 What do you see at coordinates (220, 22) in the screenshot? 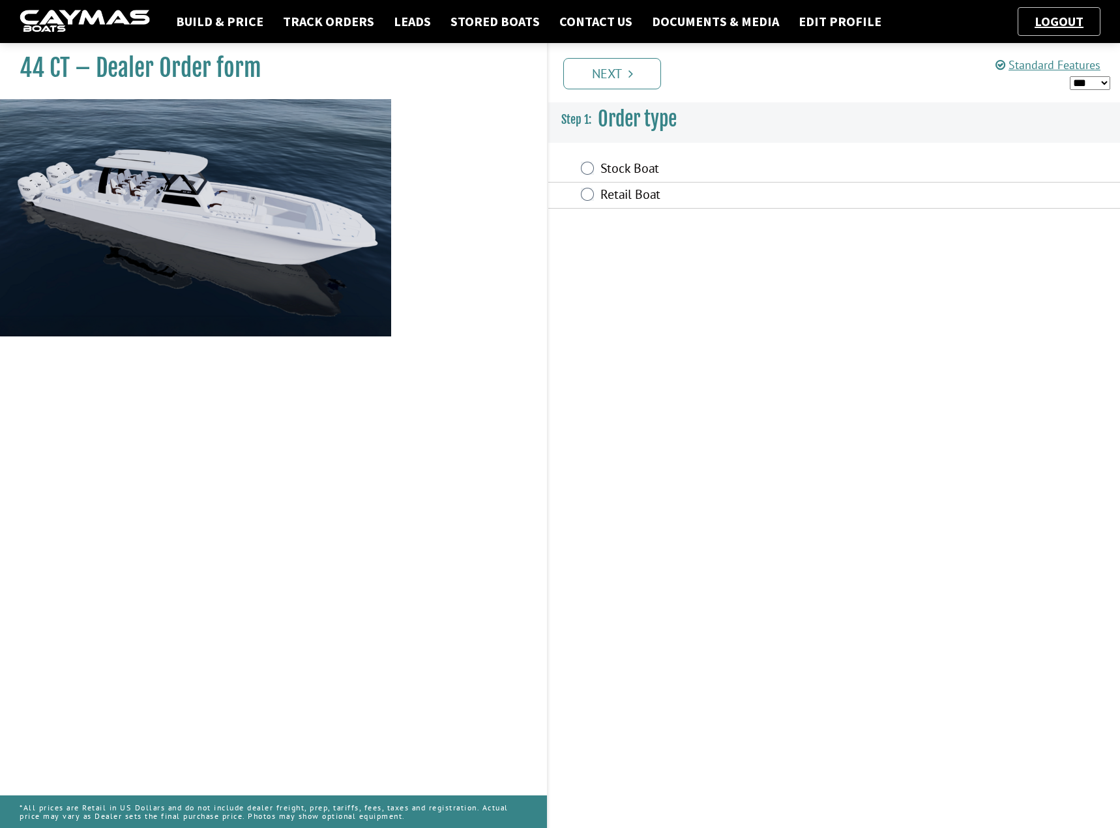
I see `a: Build & Price` at bounding box center [220, 22].